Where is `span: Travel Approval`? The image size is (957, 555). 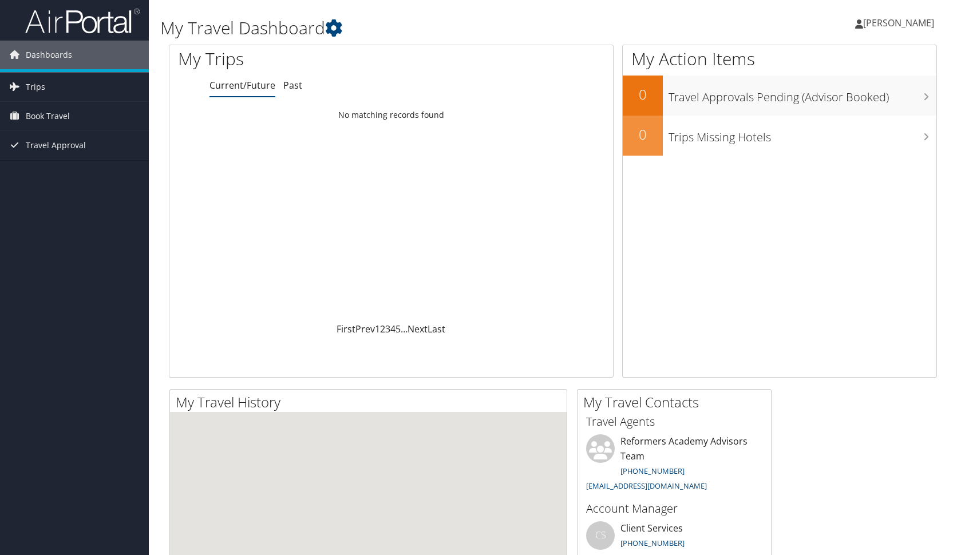
span: Travel Approval is located at coordinates (56, 145).